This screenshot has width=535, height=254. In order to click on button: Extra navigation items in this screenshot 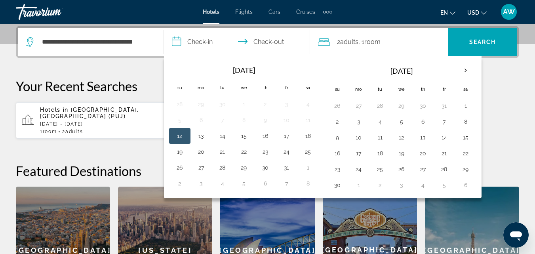, I will do `click(327, 12)`.